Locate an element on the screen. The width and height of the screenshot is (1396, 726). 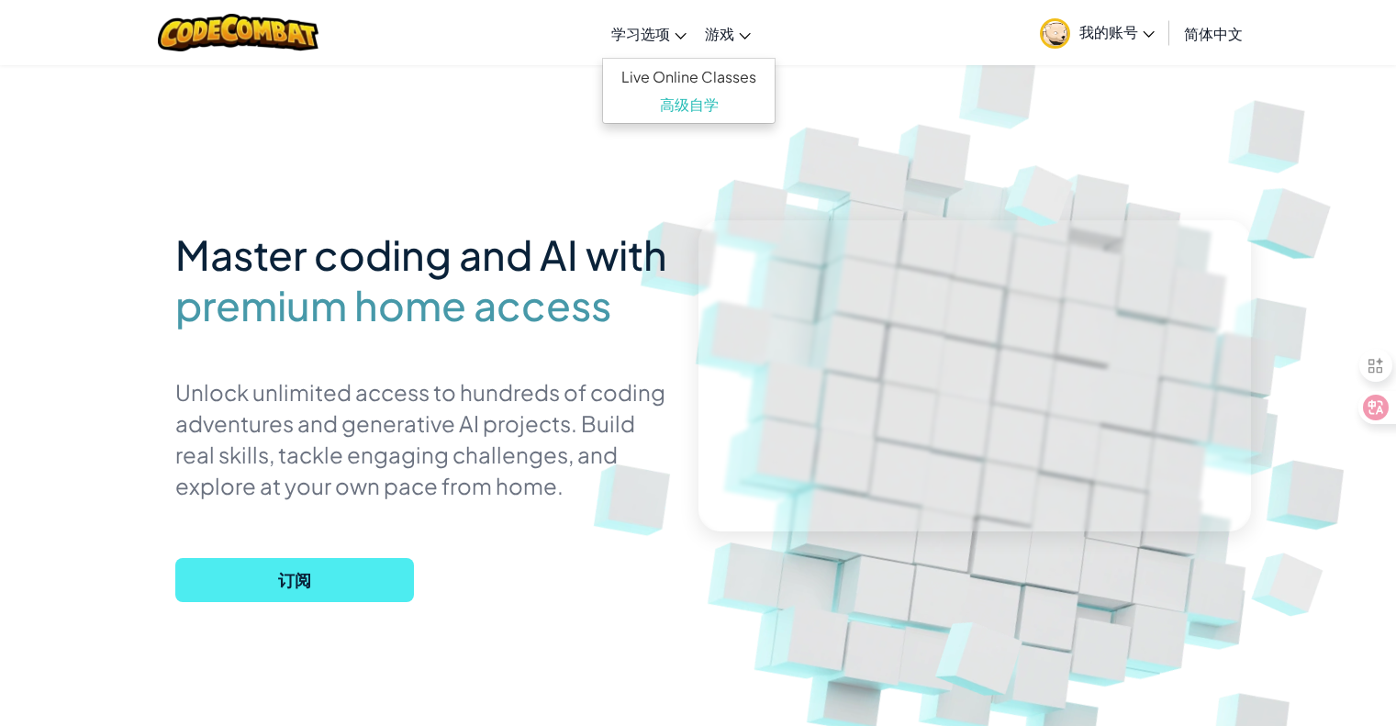
span: premium home access is located at coordinates (393, 305).